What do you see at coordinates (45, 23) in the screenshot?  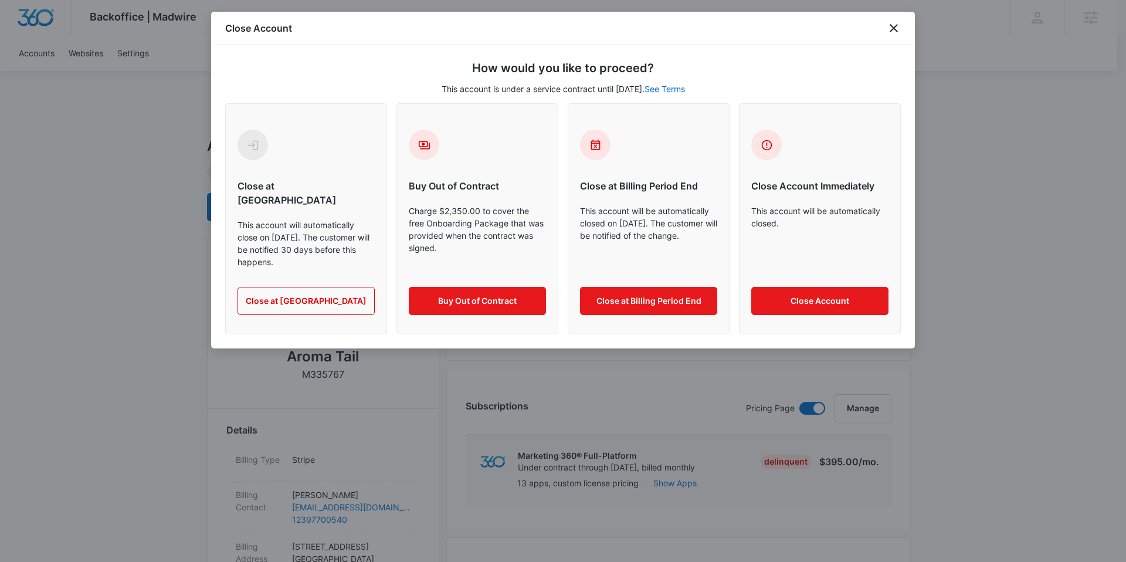 I see `div: v 4.0.25` at bounding box center [45, 23].